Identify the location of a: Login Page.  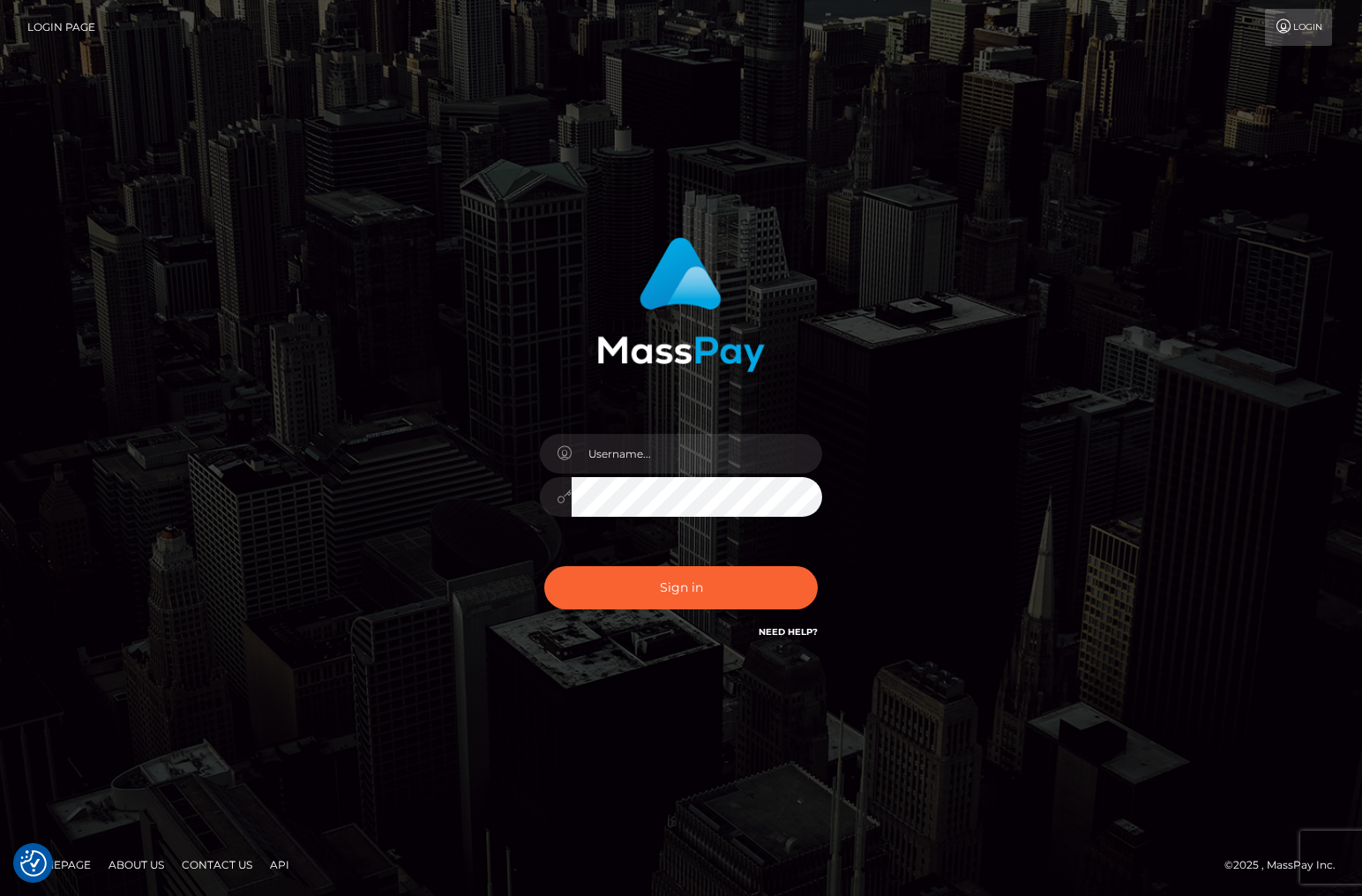
(61, 27).